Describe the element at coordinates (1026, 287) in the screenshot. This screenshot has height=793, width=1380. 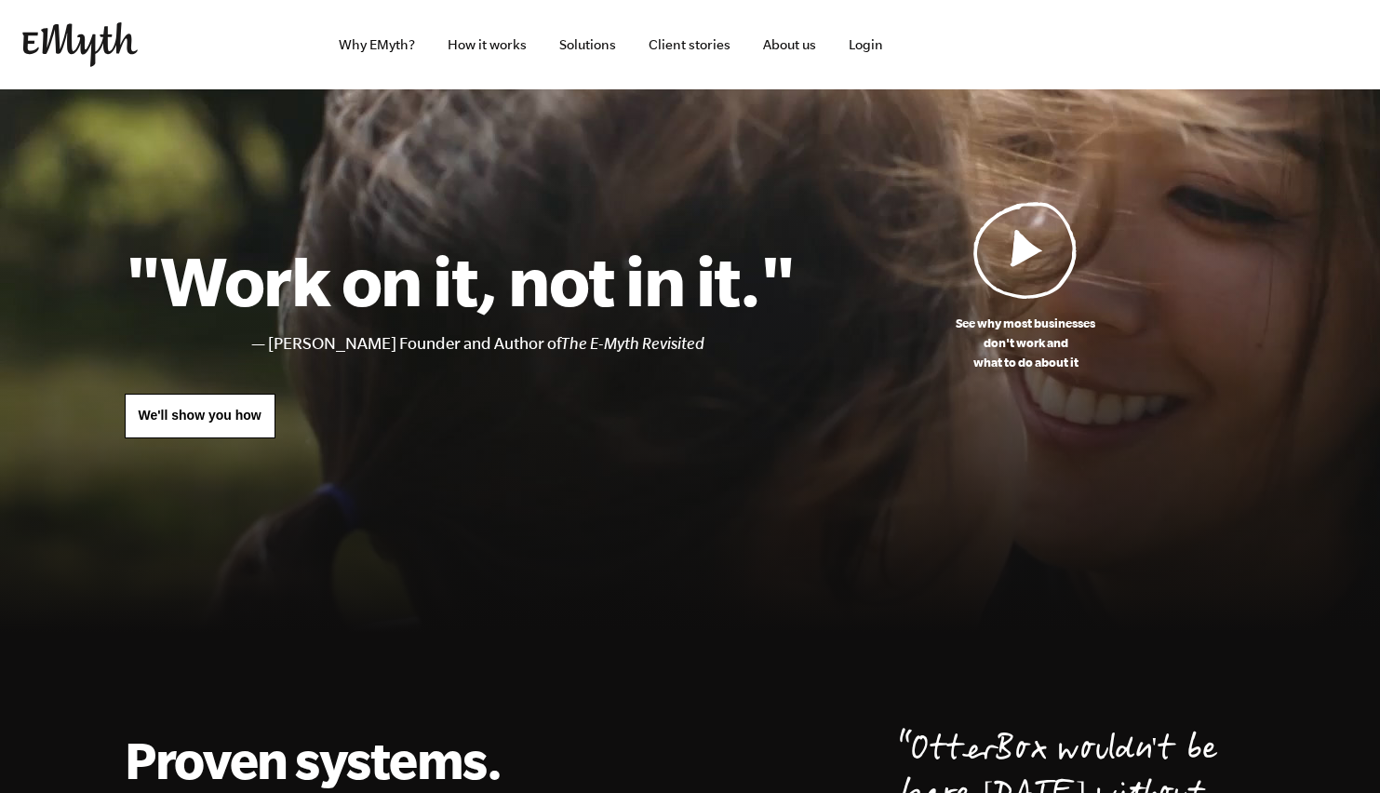
I see `a: See why most businessesdon't work andwhat to do about it` at that location.